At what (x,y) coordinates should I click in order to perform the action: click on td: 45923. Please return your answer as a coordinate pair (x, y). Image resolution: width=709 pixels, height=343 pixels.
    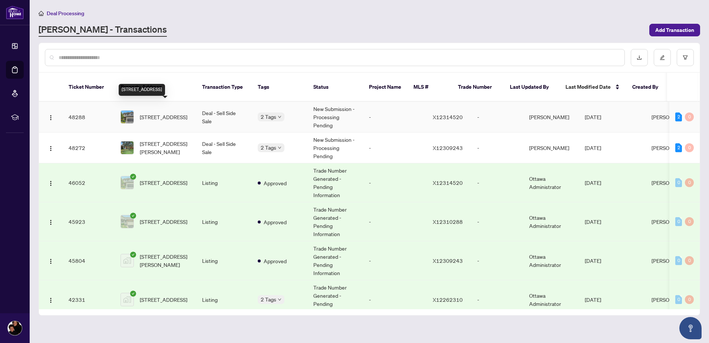
    Looking at the image, I should click on (89, 221).